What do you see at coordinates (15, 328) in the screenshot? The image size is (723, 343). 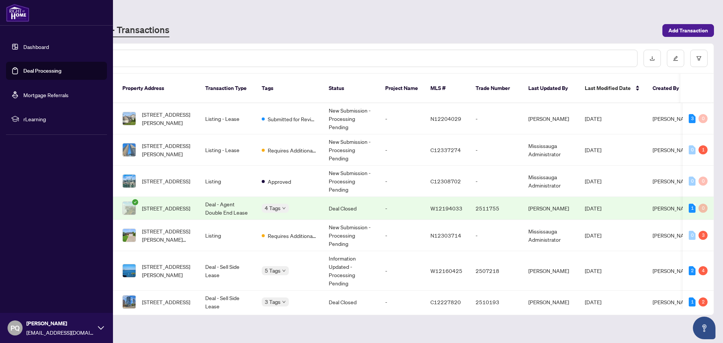 I see `span: PQ` at bounding box center [15, 328].